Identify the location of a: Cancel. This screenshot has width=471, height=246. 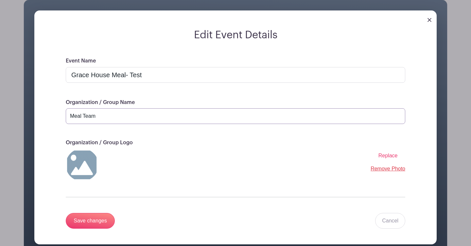
(390, 221).